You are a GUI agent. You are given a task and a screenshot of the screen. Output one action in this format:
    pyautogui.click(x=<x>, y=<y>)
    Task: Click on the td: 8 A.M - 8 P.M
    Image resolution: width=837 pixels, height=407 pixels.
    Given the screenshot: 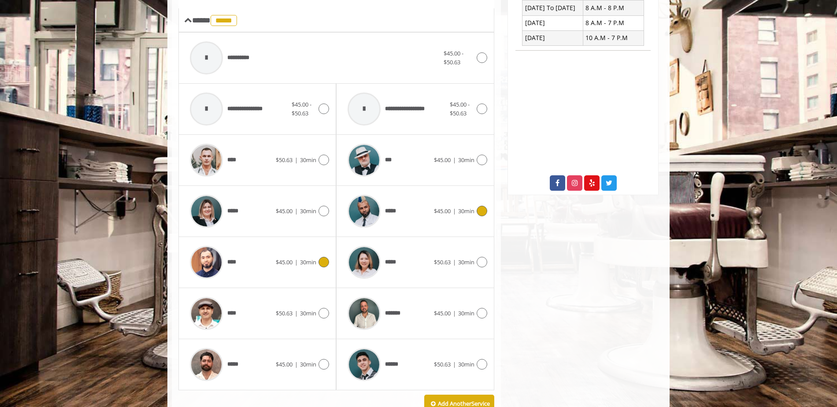 What is the action you would take?
    pyautogui.click(x=613, y=8)
    